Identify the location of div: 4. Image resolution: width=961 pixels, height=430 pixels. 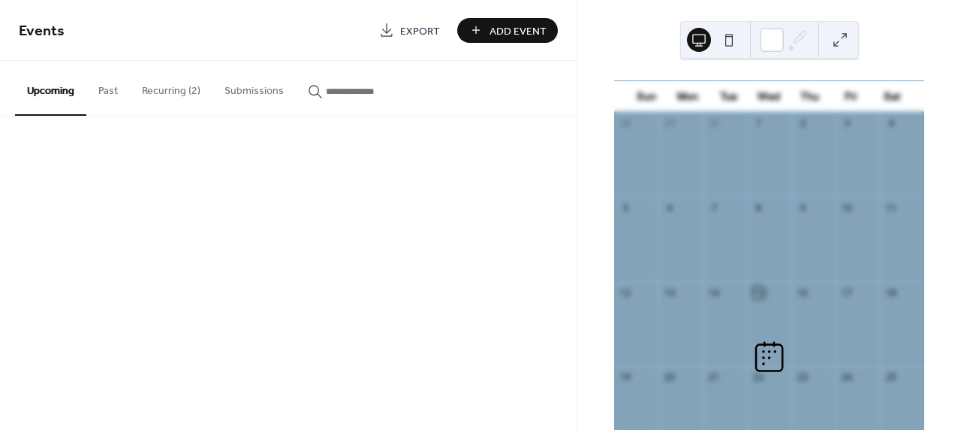
(891, 123).